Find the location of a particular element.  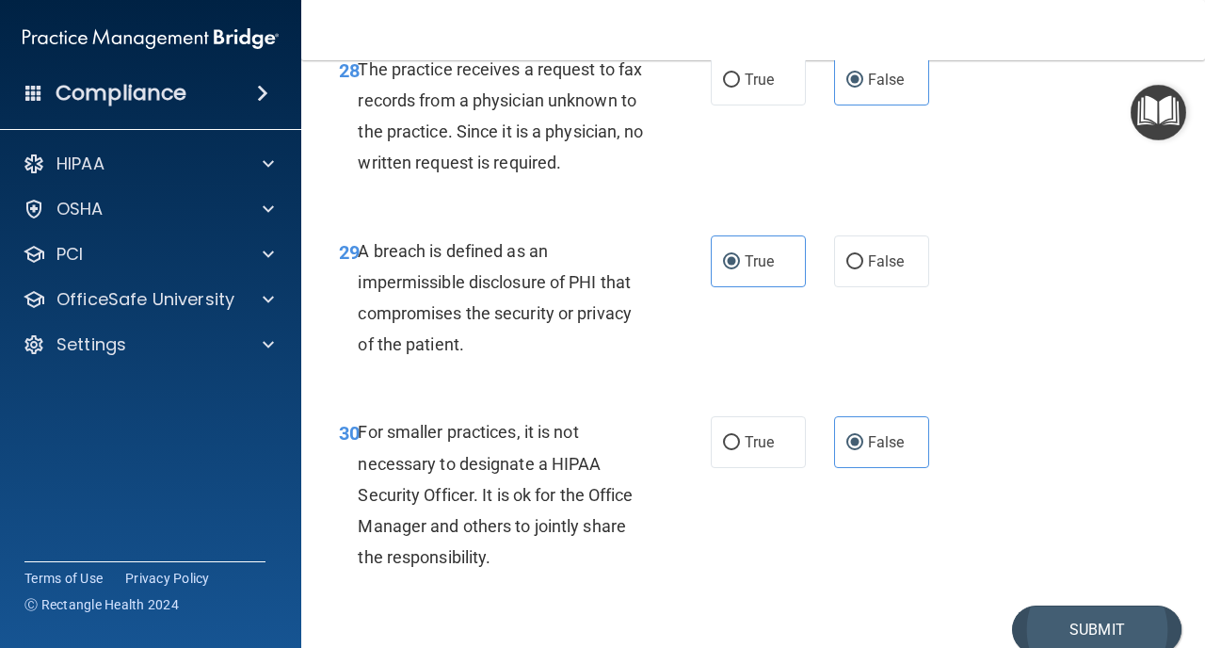

p: OfficeSafe University is located at coordinates (145, 299).